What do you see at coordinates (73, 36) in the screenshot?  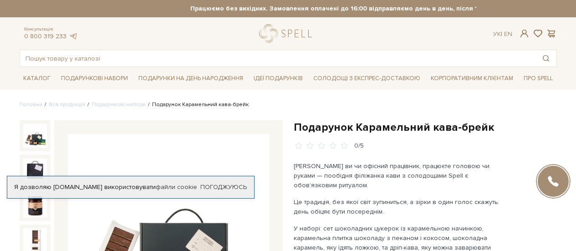 I see `a: telegram` at bounding box center [73, 36].